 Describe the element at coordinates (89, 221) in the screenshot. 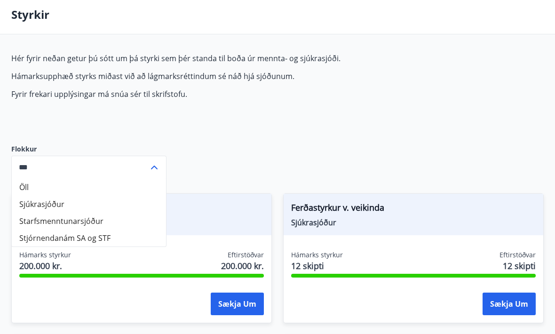

I see `li: Starfsmenntunarsjóður` at that location.